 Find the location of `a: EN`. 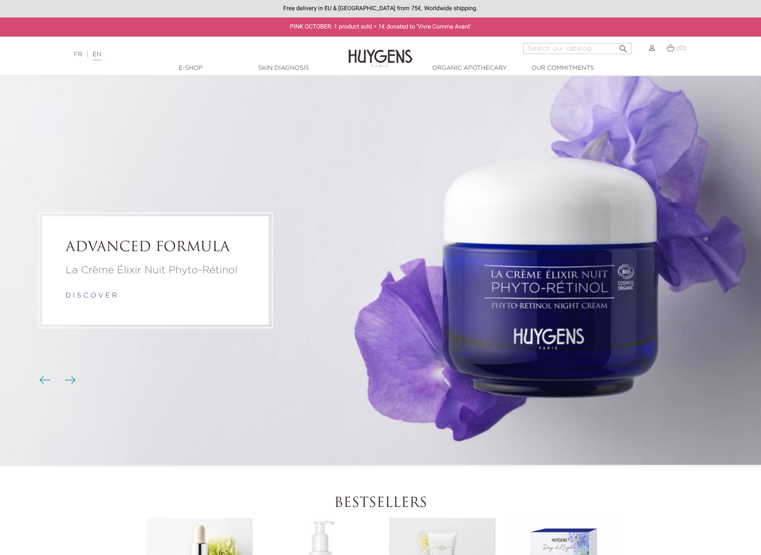

a: EN is located at coordinates (97, 56).